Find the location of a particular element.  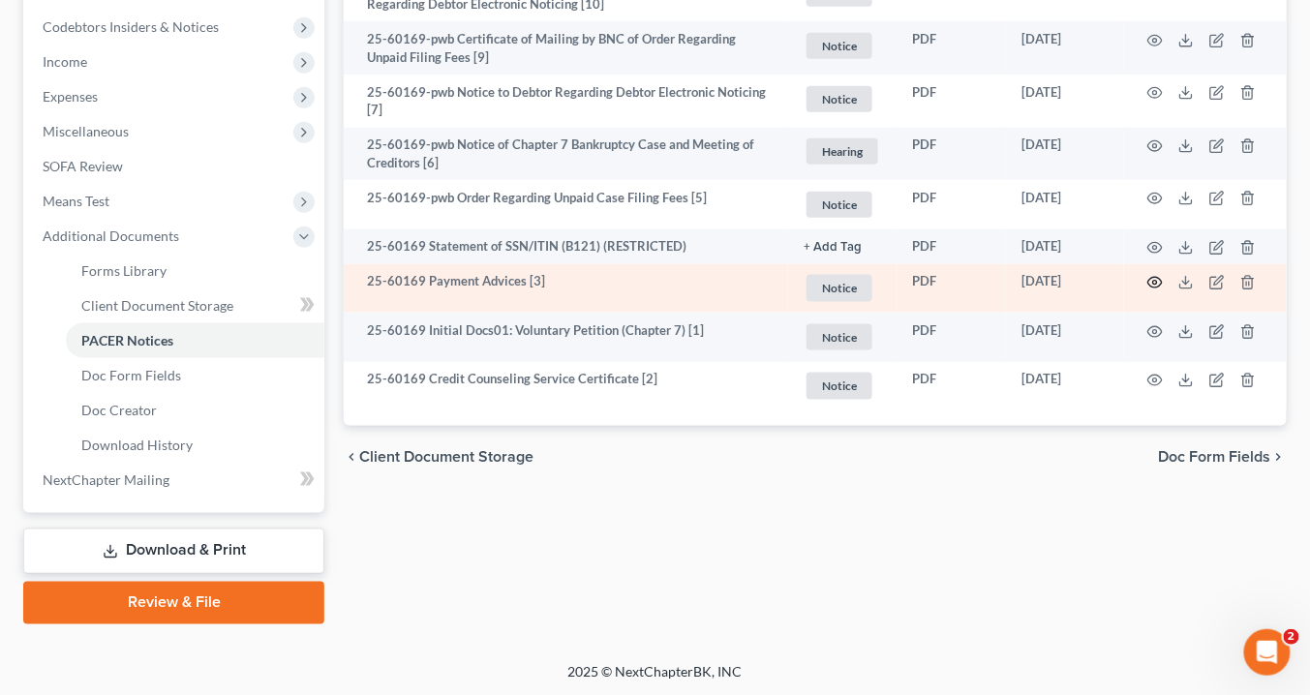

span: Doc Creator is located at coordinates (119, 410).